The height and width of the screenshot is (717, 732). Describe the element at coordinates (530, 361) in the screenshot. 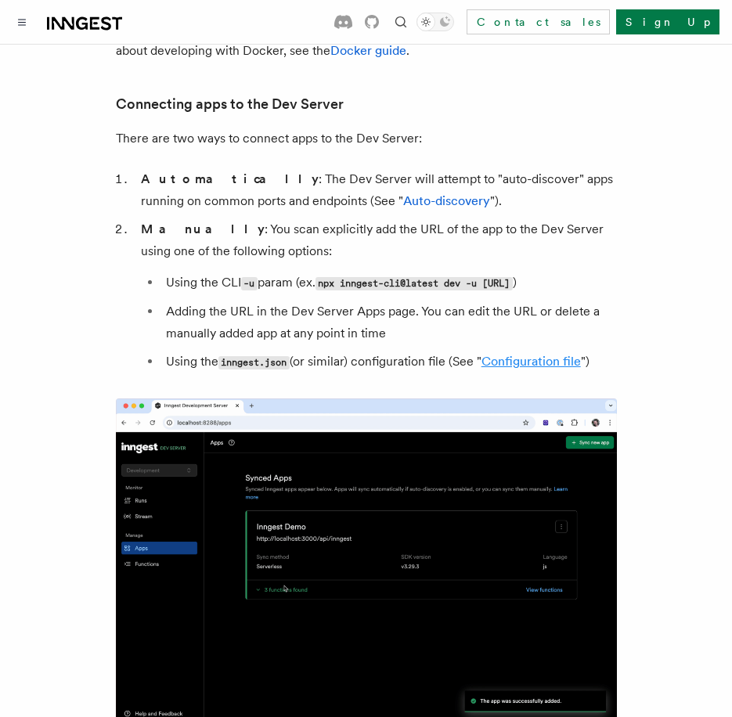

I see `a: Configuration file` at that location.